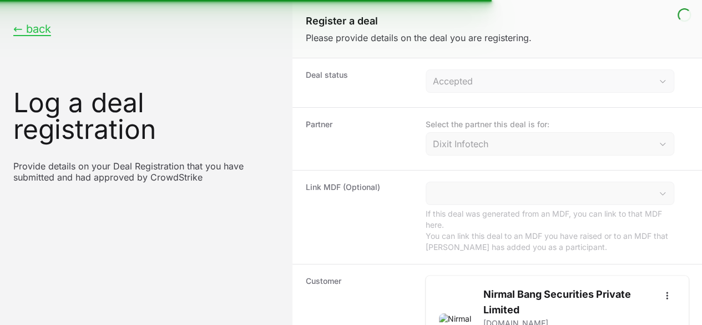  Describe the element at coordinates (359, 83) in the screenshot. I see `dt: Deal status` at that location.